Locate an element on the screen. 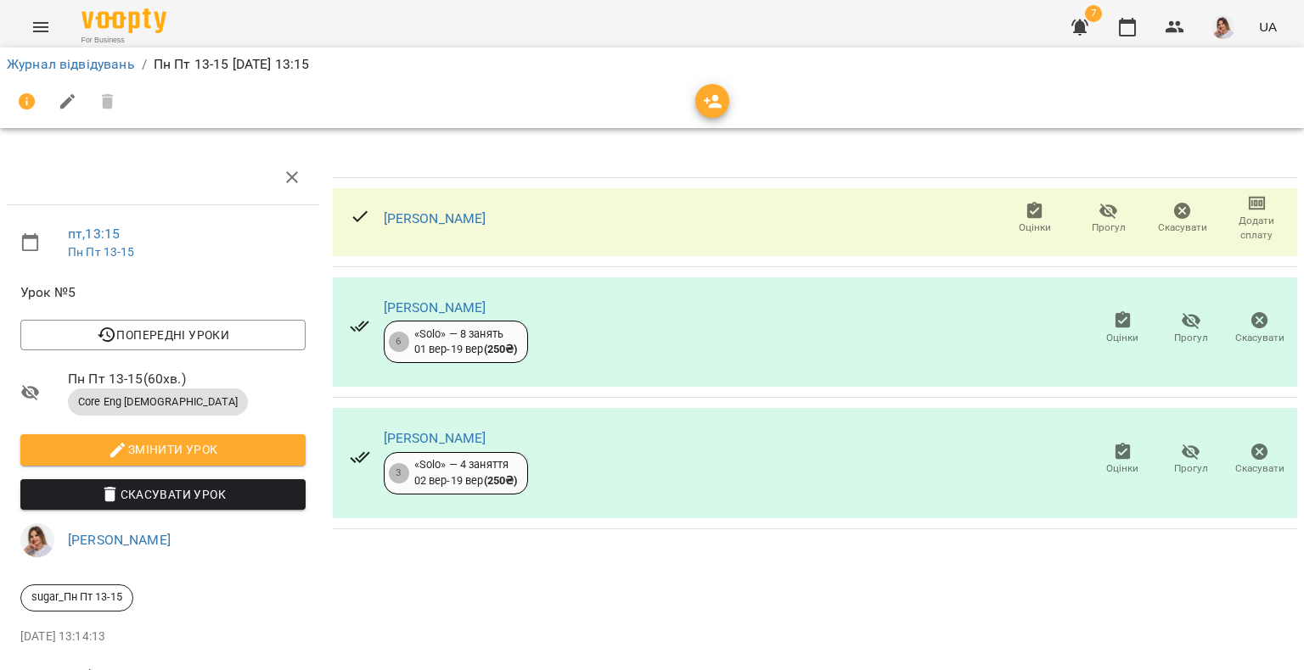 This screenshot has width=1304, height=670. span: Додати сплату is located at coordinates (1256, 228).